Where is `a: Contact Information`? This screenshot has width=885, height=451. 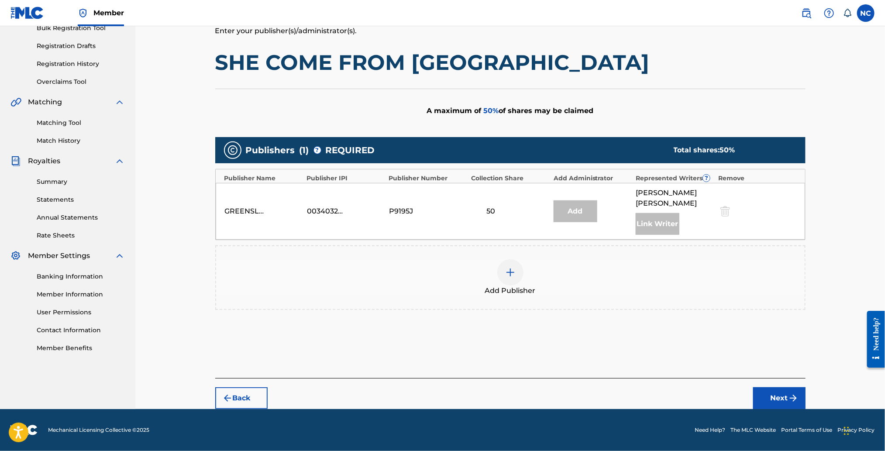
a: Contact Information is located at coordinates (81, 330).